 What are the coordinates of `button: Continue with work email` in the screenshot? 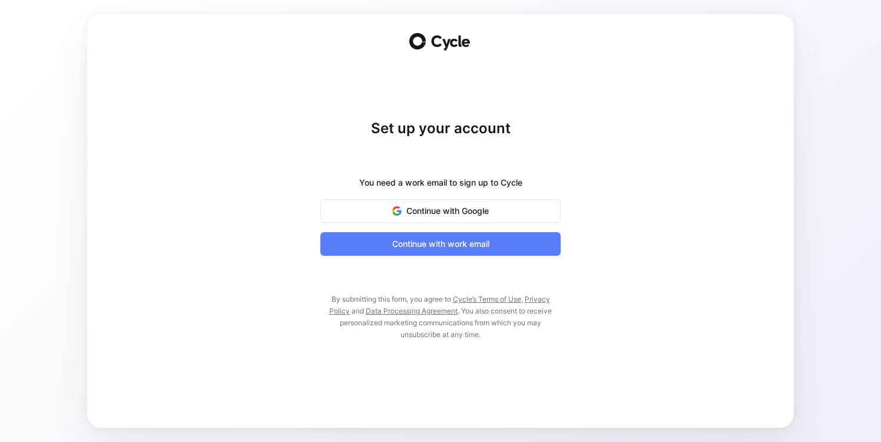 It's located at (441, 244).